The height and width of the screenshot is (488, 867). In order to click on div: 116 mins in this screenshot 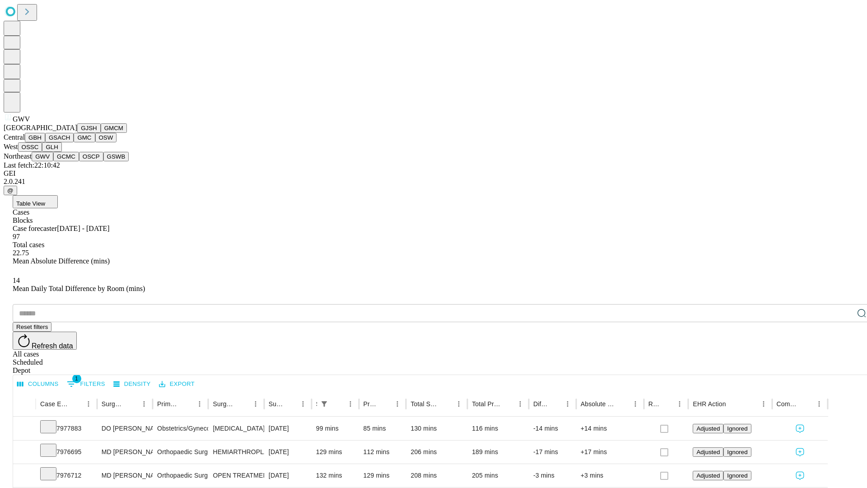, I will do `click(498, 428)`.